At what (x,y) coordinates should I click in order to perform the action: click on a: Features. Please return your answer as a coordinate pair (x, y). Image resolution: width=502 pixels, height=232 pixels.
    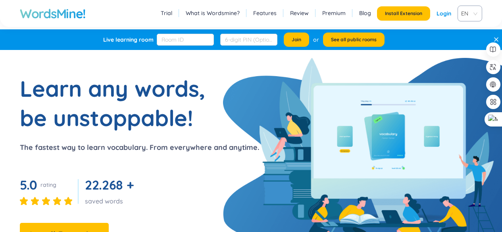
    Looking at the image, I should click on (265, 13).